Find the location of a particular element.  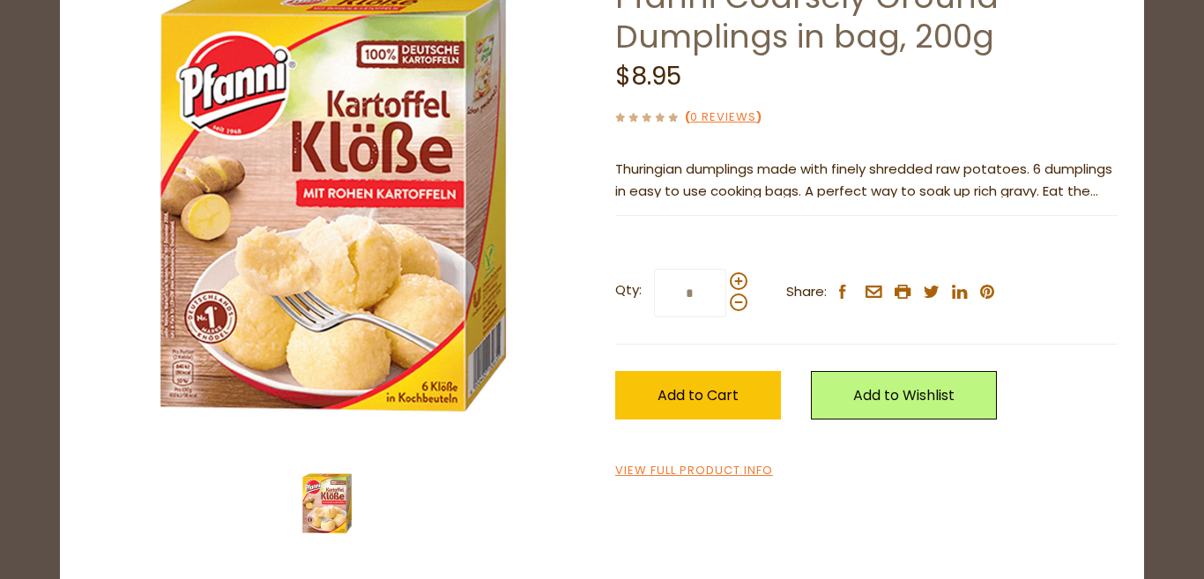

input: Qty: is located at coordinates (690, 293).